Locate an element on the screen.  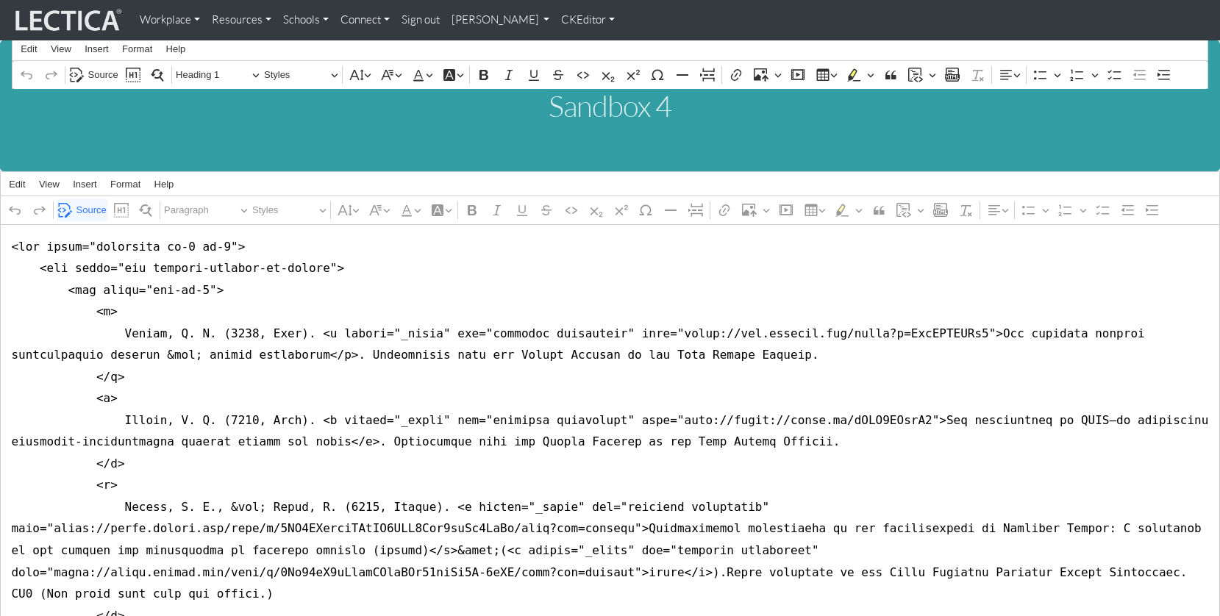
h1: Sandbox 4 is located at coordinates (610, 106).